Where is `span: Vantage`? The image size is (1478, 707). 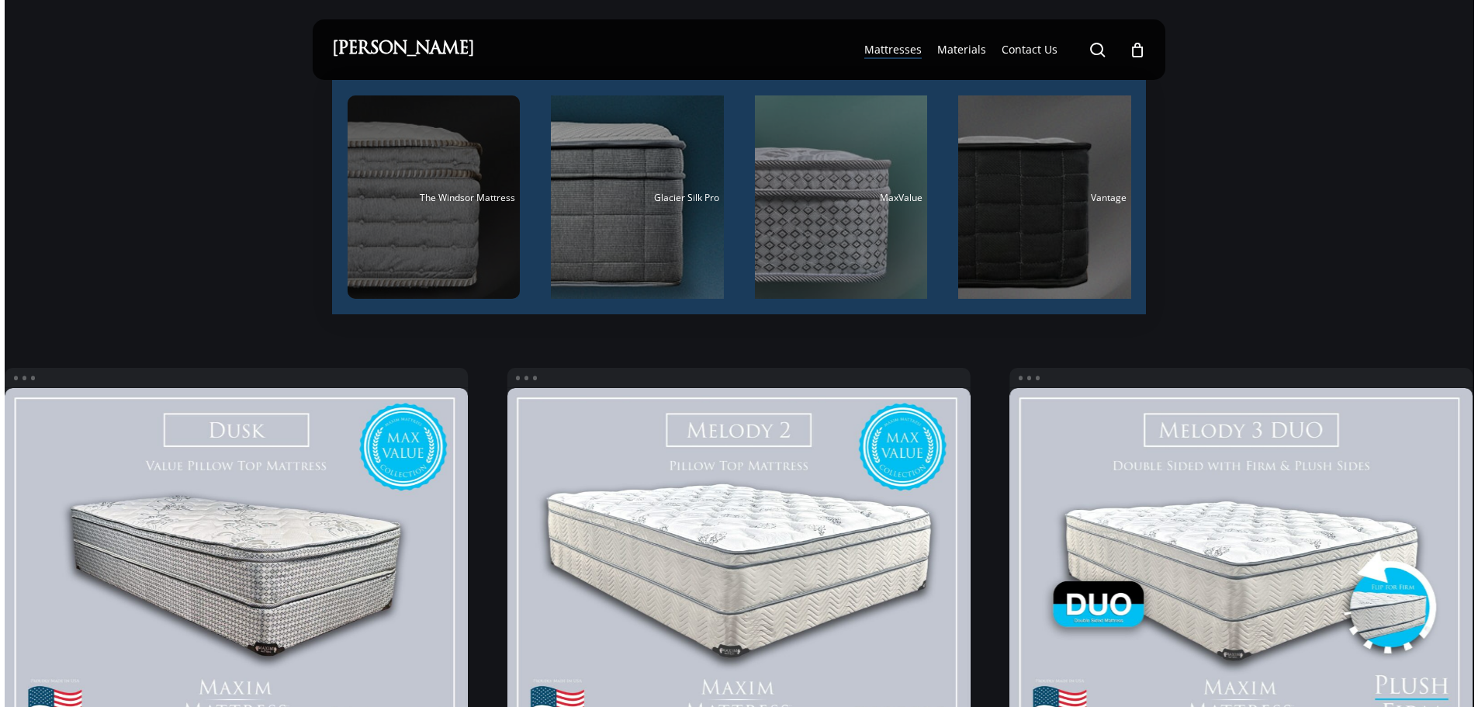 span: Vantage is located at coordinates (1108, 197).